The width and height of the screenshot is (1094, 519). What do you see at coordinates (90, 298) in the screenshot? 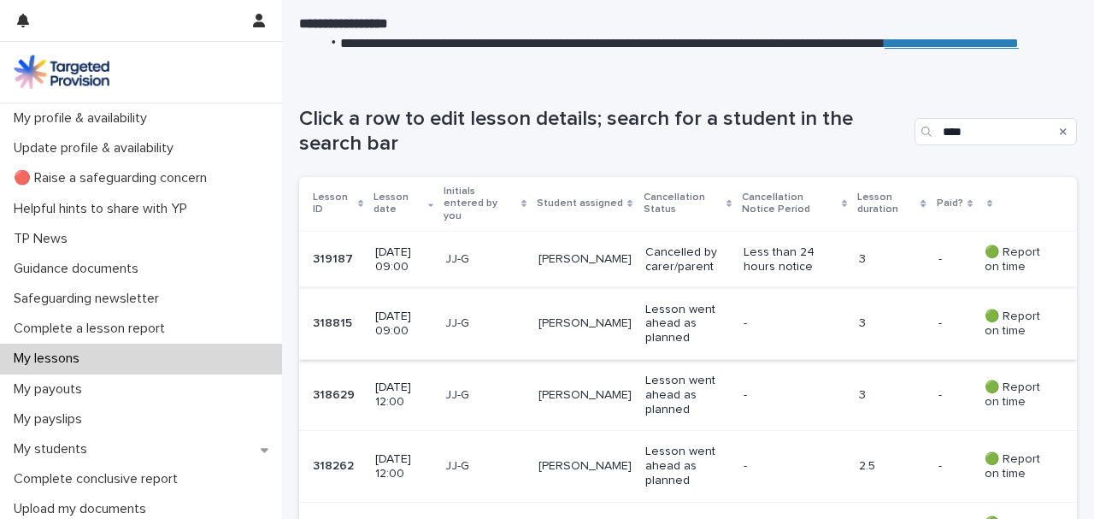
I see `p: Safeguarding newsletter` at bounding box center [90, 298].